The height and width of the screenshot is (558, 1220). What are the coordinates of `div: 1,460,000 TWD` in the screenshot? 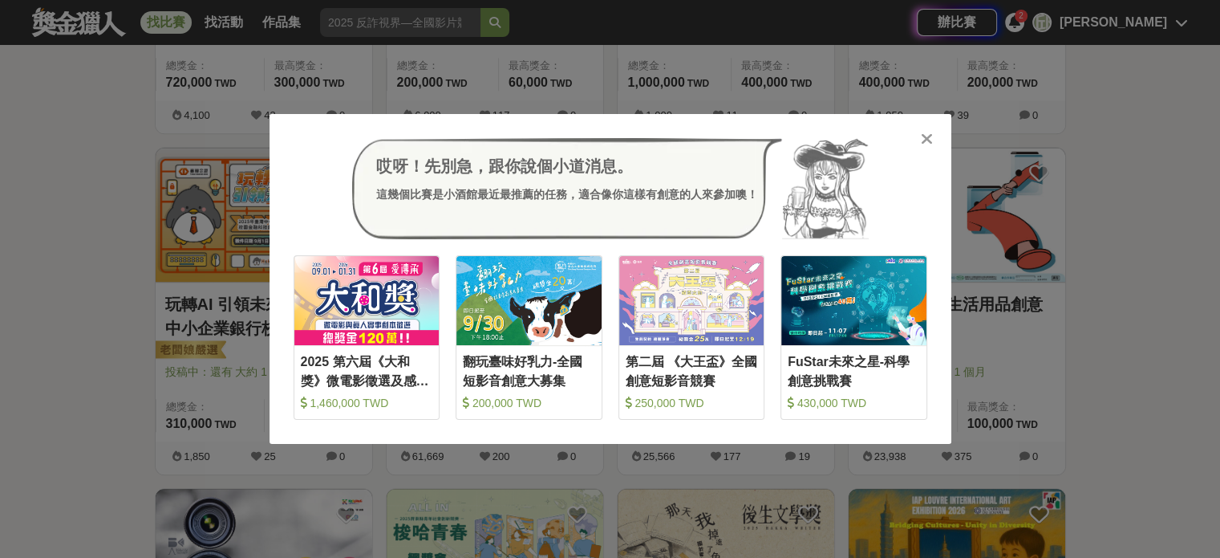 It's located at (367, 403).